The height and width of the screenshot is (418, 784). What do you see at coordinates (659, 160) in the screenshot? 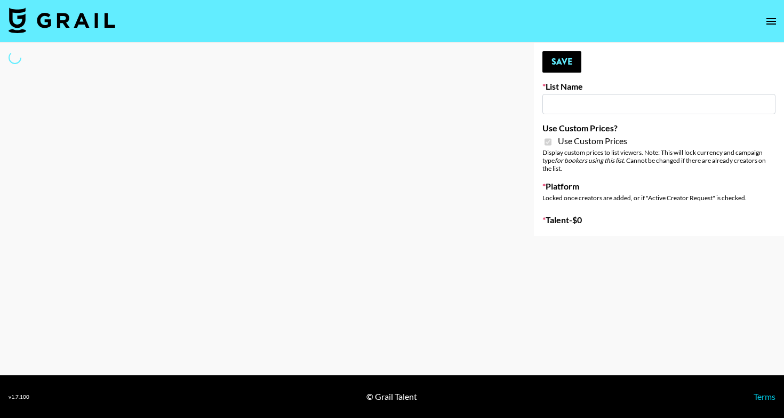
I see `div: Display custom prices to list viewers. Note: This will lock currency and campaign type . Cannot b...` at bounding box center [659, 160].